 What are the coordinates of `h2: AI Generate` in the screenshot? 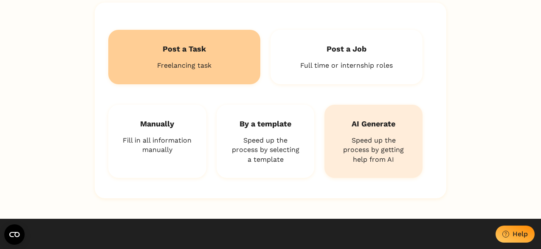 It's located at (374, 123).